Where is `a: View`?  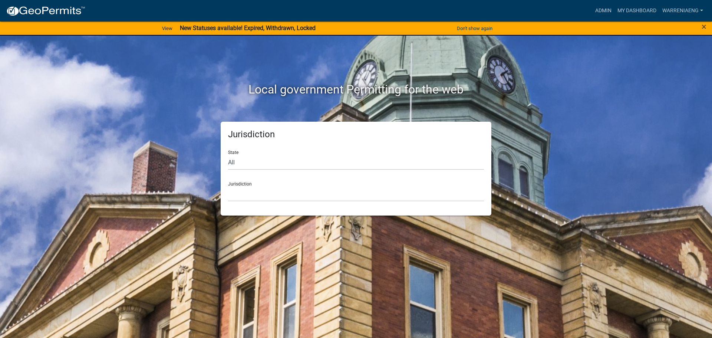
a: View is located at coordinates (167, 28).